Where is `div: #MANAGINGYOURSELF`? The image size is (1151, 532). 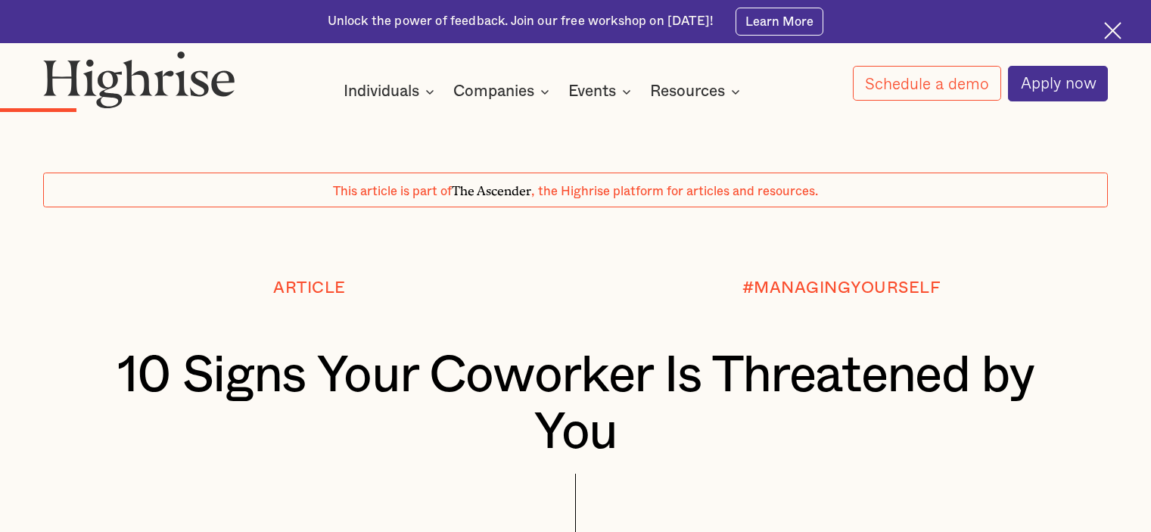 div: #MANAGINGYOURSELF is located at coordinates (841, 288).